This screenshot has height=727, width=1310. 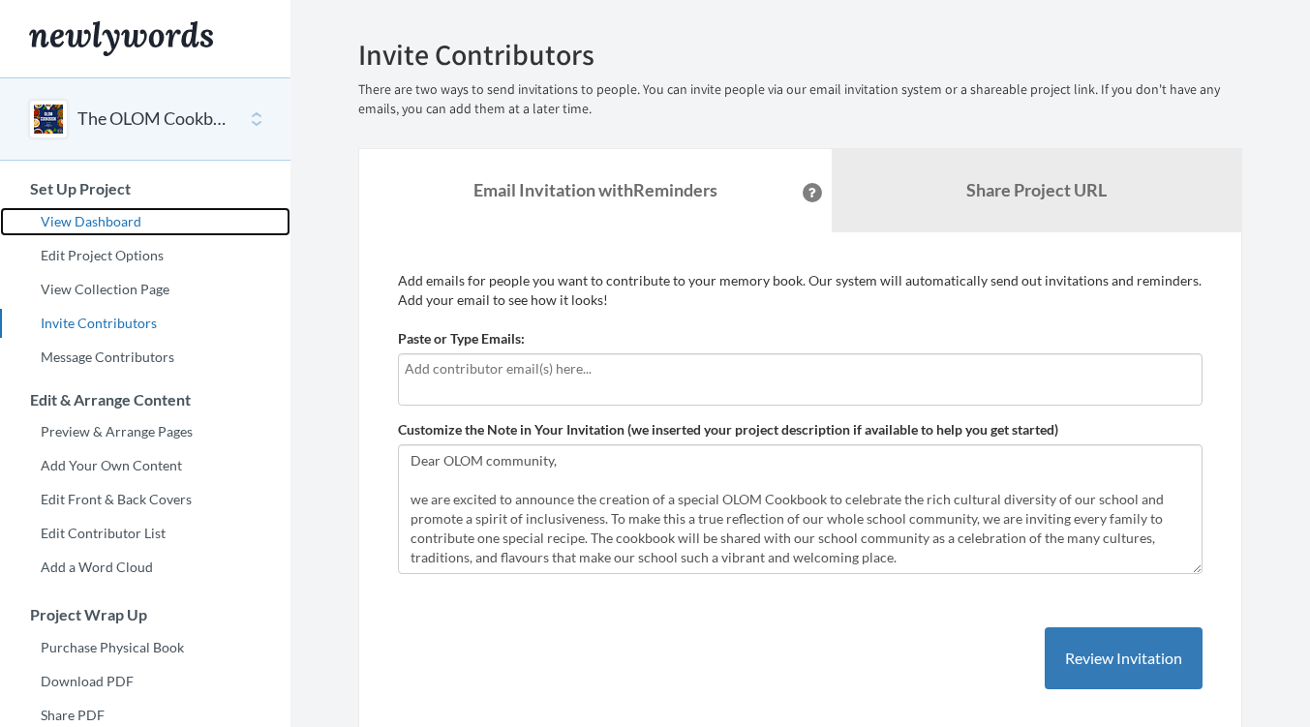 I want to click on input: Add contributor email(s) here..., so click(x=799, y=369).